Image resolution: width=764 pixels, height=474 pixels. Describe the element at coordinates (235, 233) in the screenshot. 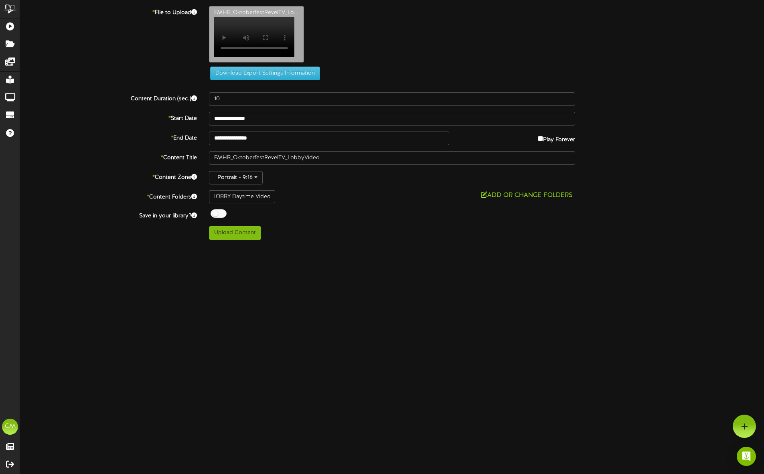

I see `button: Upload Content` at that location.